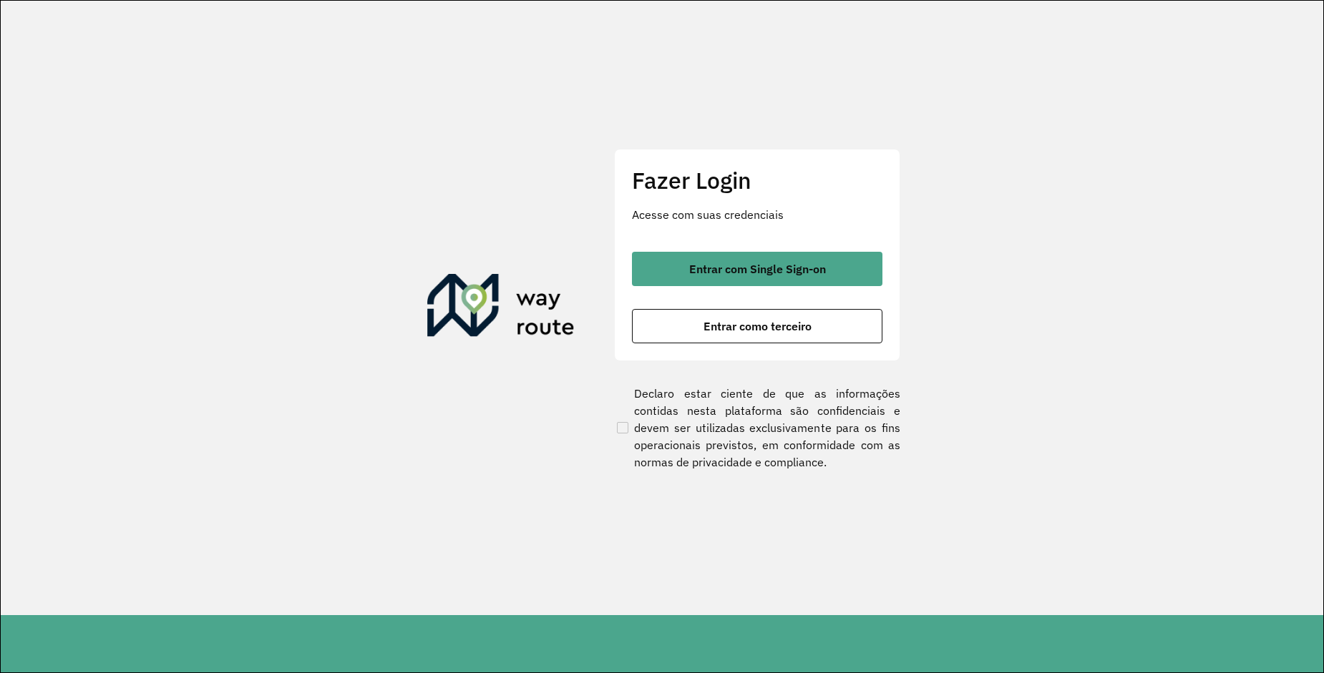 Image resolution: width=1324 pixels, height=673 pixels. I want to click on span: Entrar com Single Sign-on, so click(757, 269).